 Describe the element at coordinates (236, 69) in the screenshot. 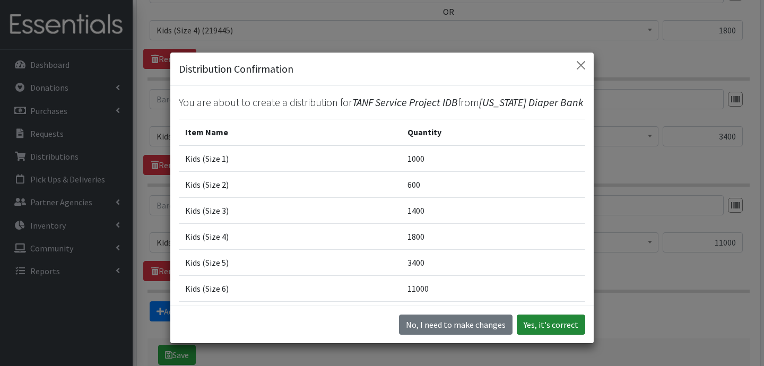

I see `h5: Distribution Confirmation` at that location.